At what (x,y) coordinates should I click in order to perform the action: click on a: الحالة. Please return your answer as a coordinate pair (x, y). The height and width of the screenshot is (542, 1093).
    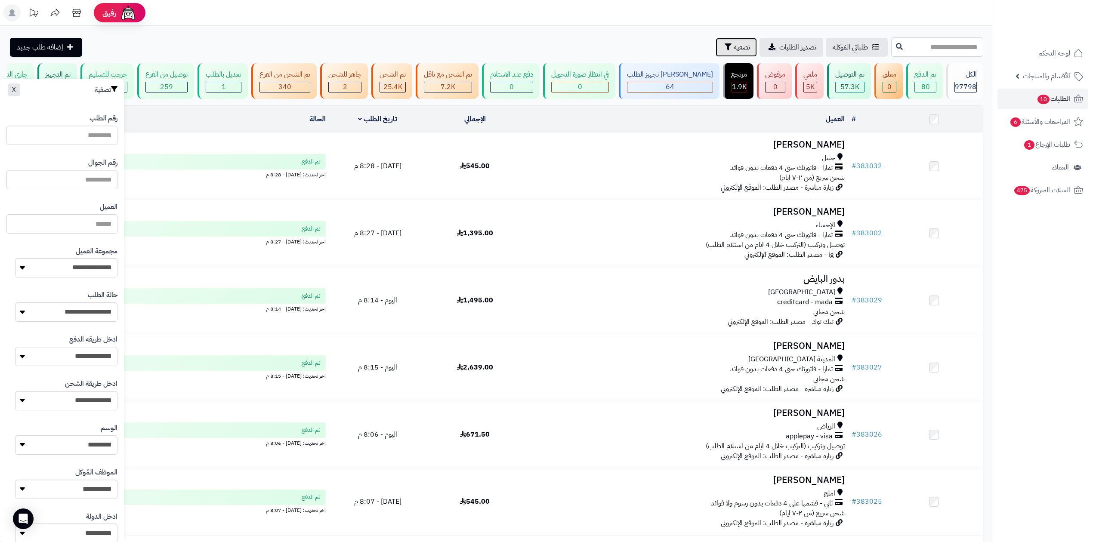
    Looking at the image, I should click on (317, 119).